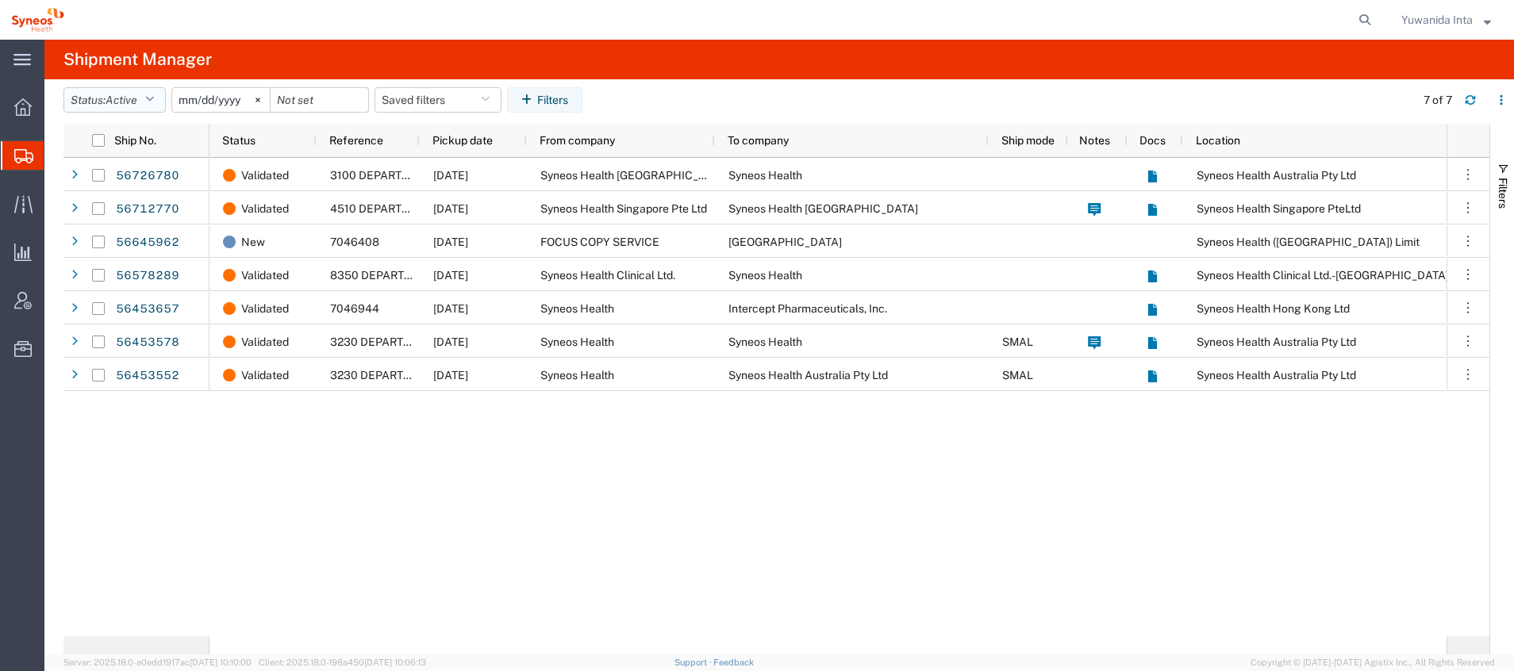 This screenshot has width=1514, height=671. What do you see at coordinates (1279, 209) in the screenshot?
I see `span: Syneos Health Singapore PteLtd` at bounding box center [1279, 209].